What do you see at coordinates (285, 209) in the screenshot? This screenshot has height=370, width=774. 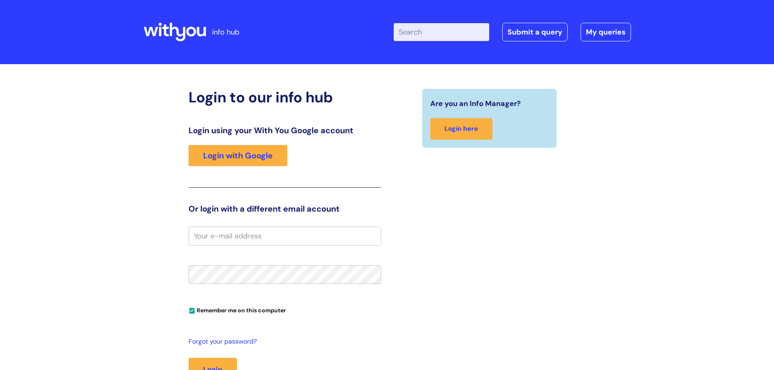 I see `h3: Or login with a different email account` at bounding box center [285, 209].